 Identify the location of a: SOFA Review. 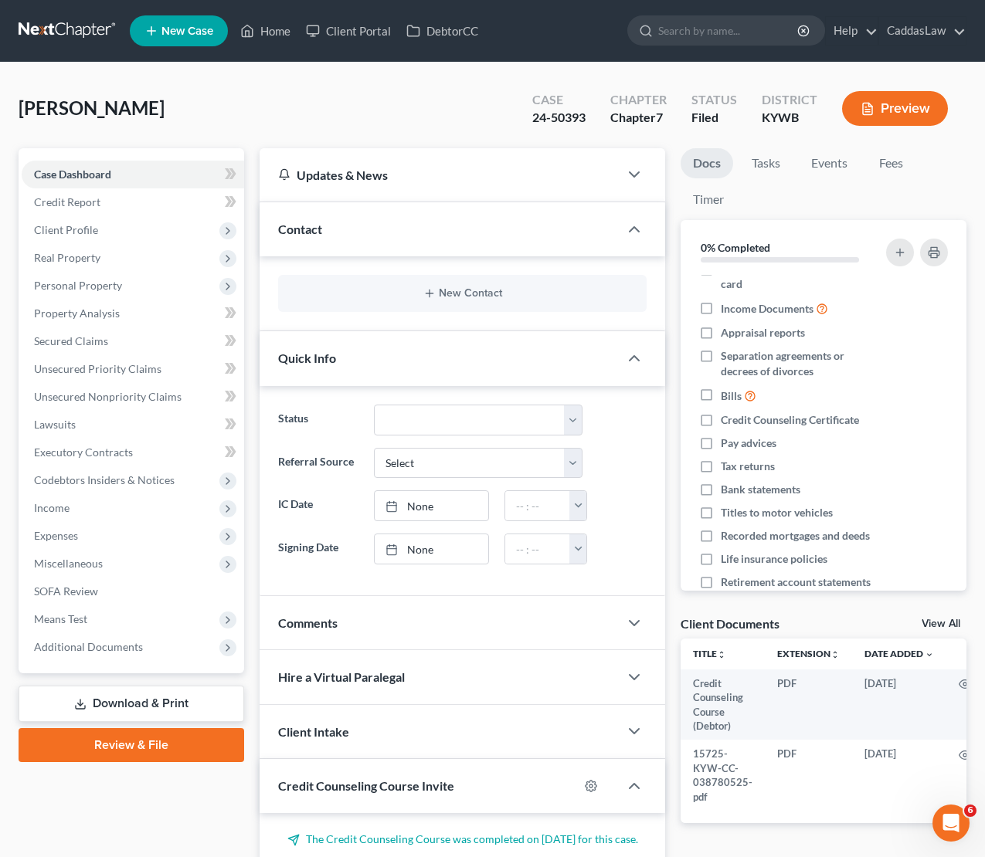
(133, 592).